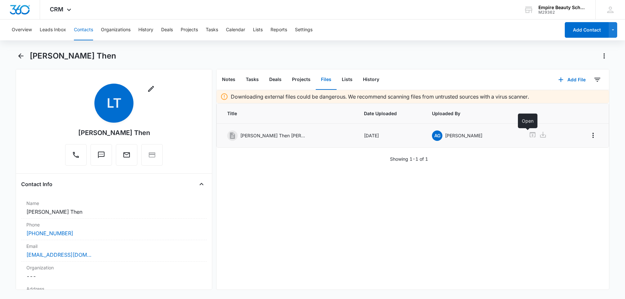 The height and width of the screenshot is (299, 625). I want to click on a: Text, so click(101, 157).